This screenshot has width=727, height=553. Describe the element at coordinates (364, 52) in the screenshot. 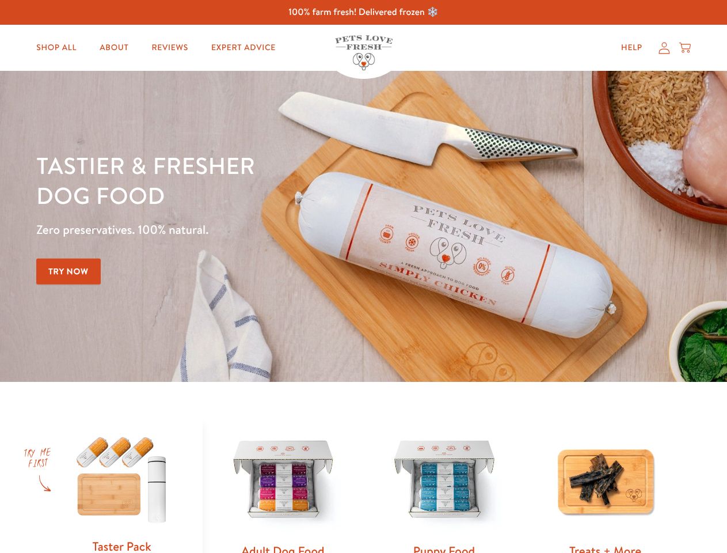

I see `img: Pets Love Fresh` at that location.